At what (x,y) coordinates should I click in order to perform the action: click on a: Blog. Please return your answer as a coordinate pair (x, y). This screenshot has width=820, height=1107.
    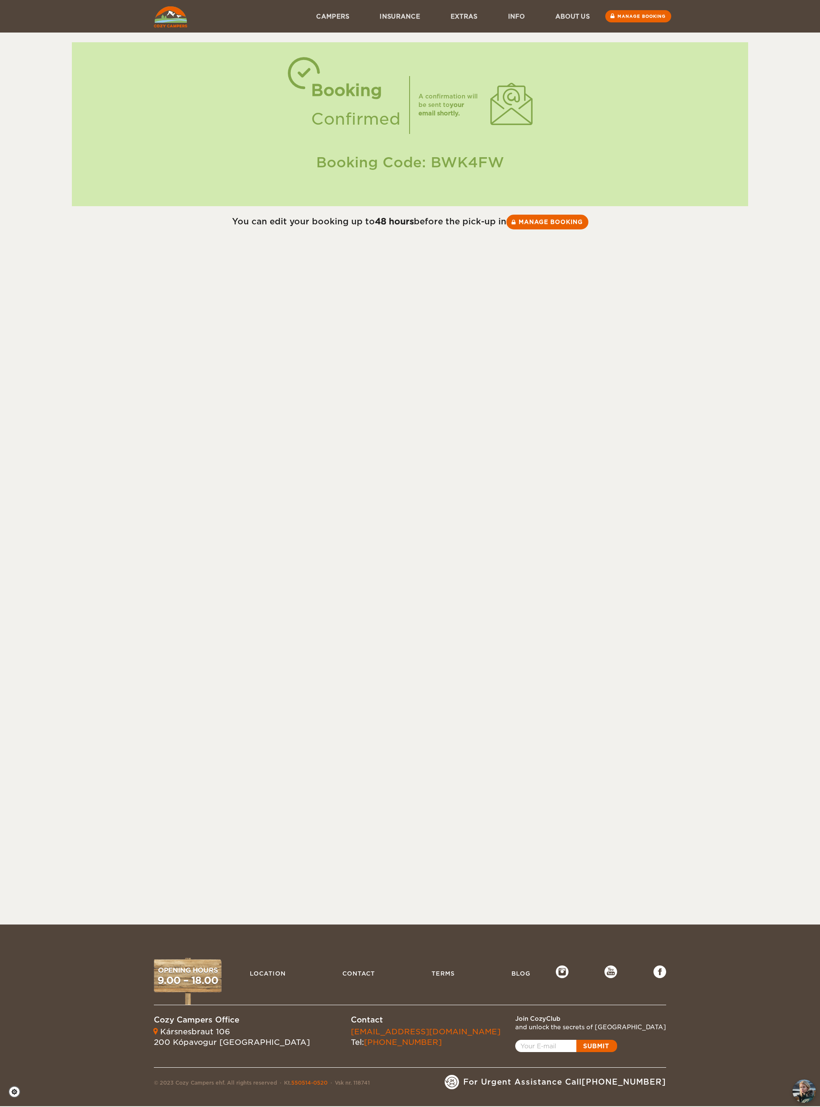
    Looking at the image, I should click on (521, 974).